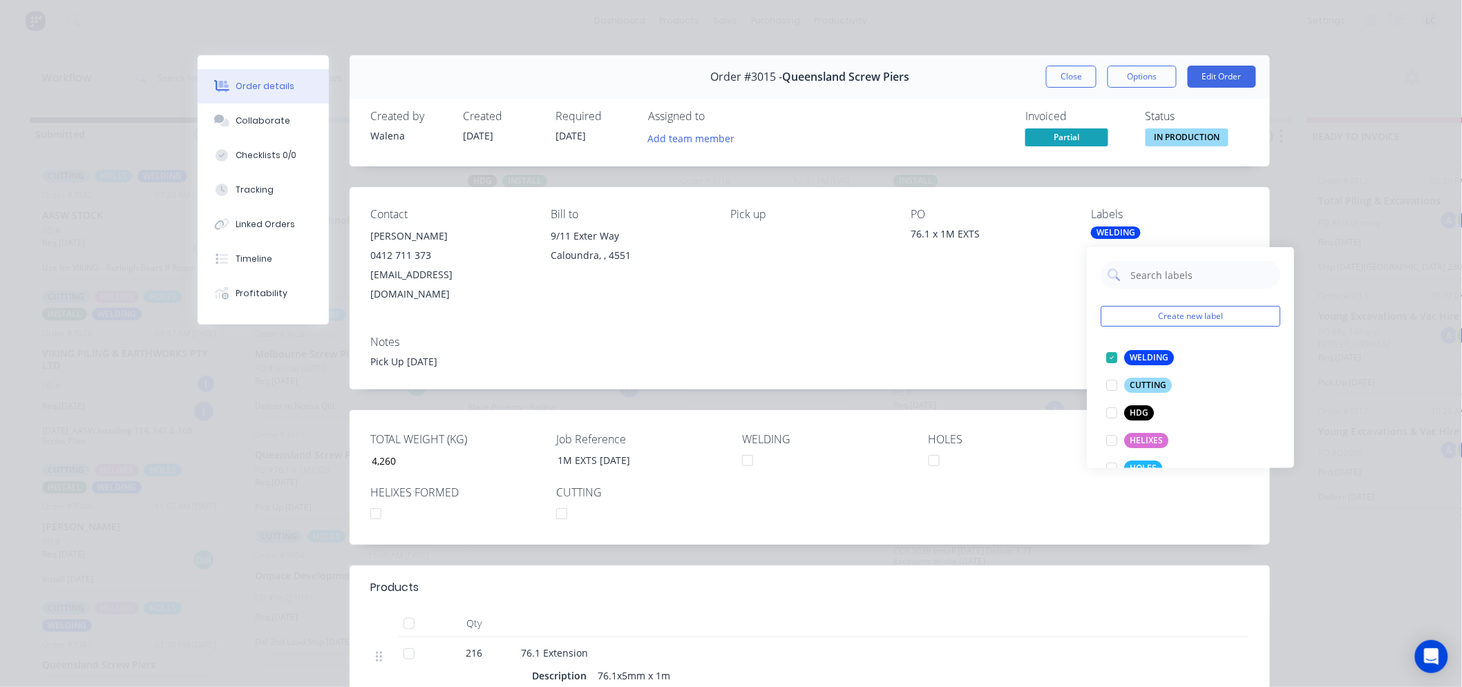 This screenshot has height=687, width=1462. Describe the element at coordinates (828, 439) in the screenshot. I see `label: WELDING` at that location.